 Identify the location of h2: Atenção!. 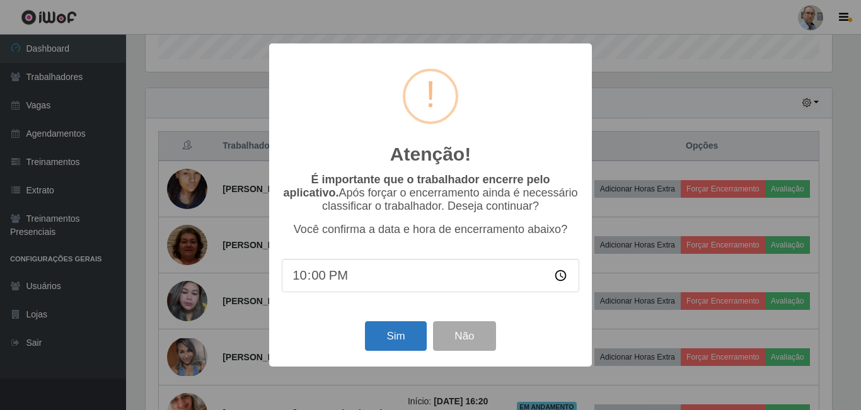
(430, 154).